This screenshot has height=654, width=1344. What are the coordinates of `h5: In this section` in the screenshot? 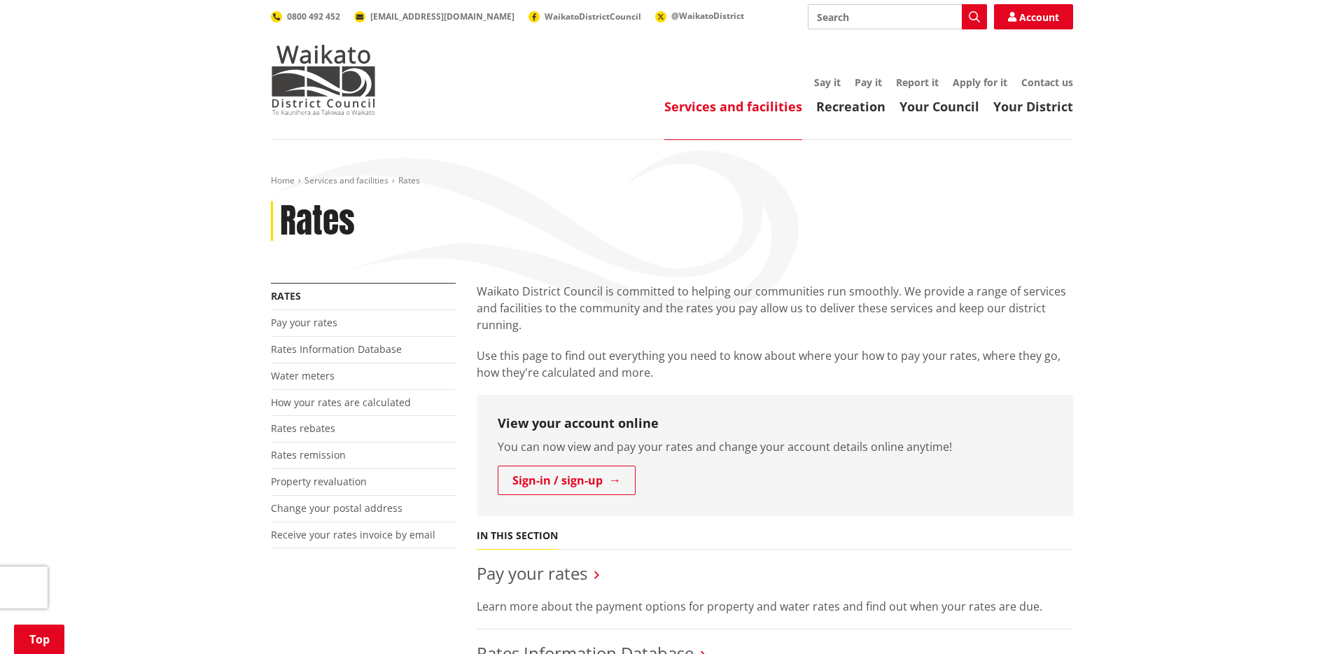 It's located at (517, 536).